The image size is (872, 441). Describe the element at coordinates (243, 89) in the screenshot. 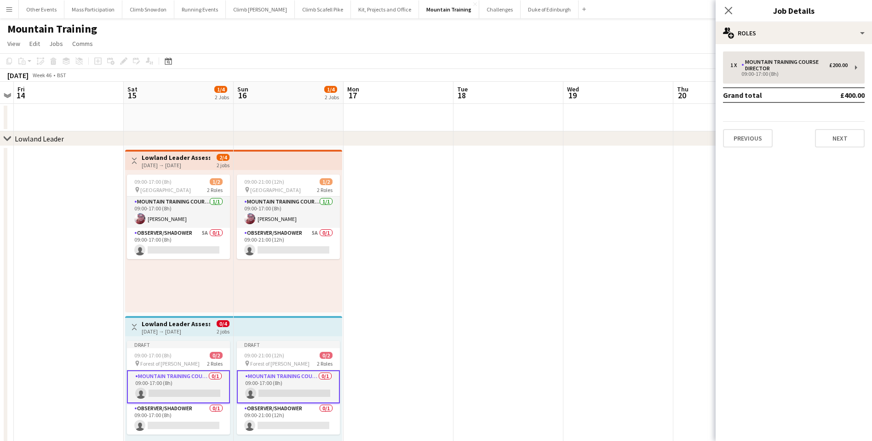

I see `span: Sun` at that location.